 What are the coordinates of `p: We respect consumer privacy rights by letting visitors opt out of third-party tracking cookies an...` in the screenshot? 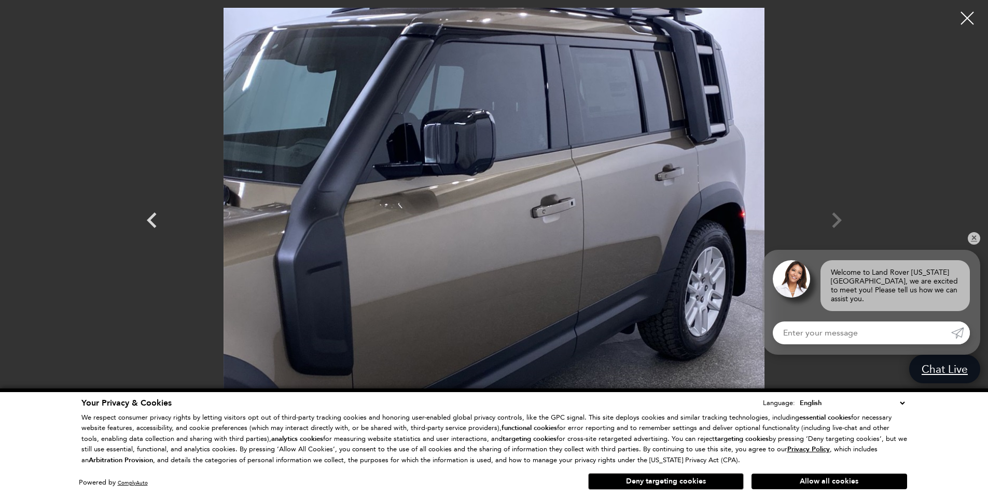 It's located at (494, 438).